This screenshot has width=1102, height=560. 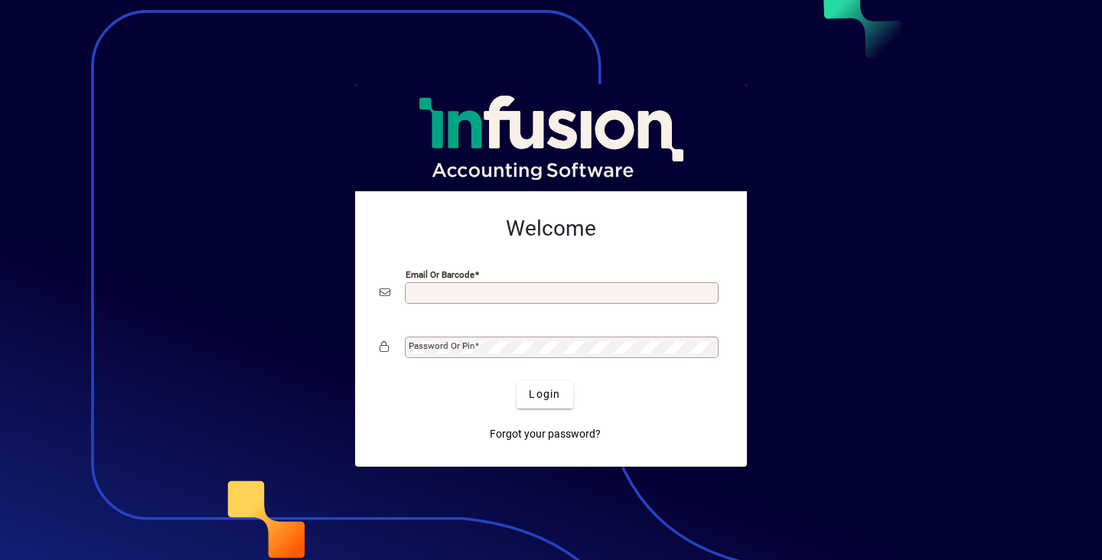 What do you see at coordinates (442, 346) in the screenshot?
I see `mat-label: Password or Pin` at bounding box center [442, 346].